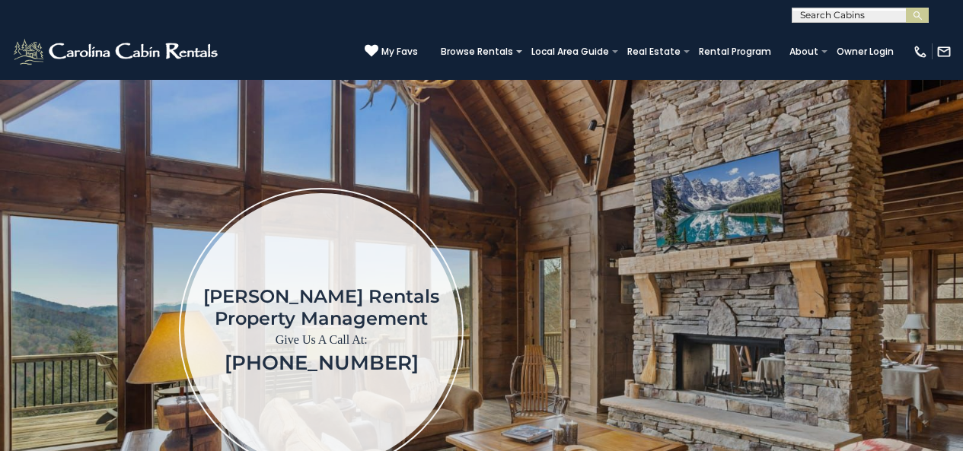 The image size is (963, 451). I want to click on a: Rental Program, so click(734, 52).